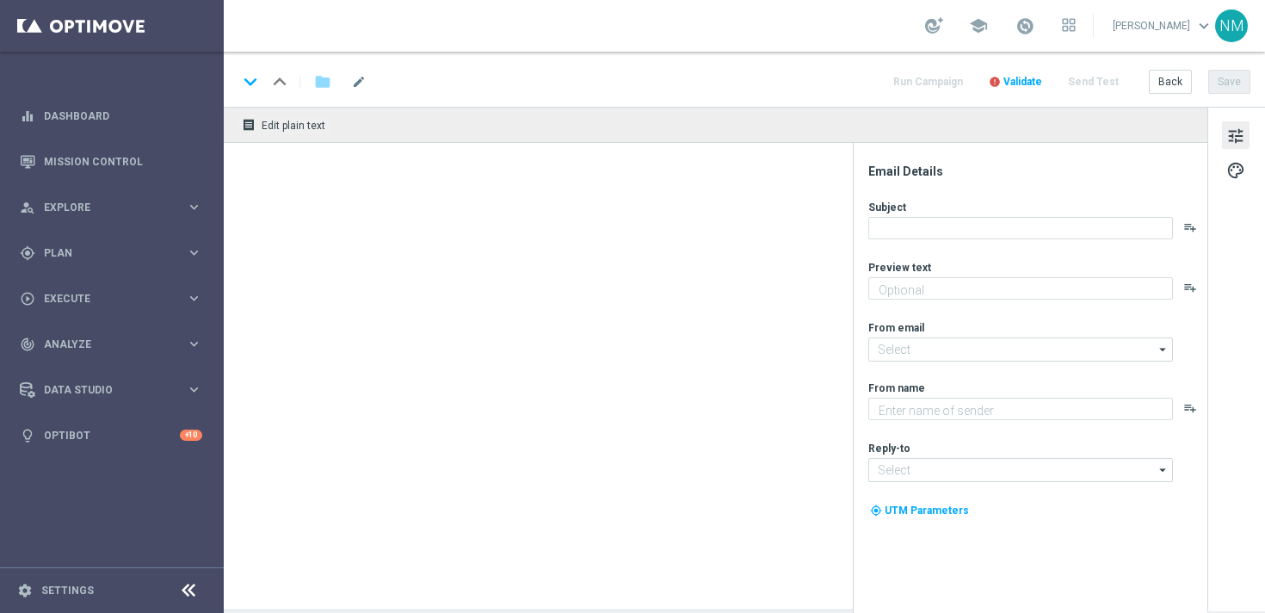 Image resolution: width=1265 pixels, height=613 pixels. Describe the element at coordinates (1022, 82) in the screenshot. I see `span: Validate` at that location.